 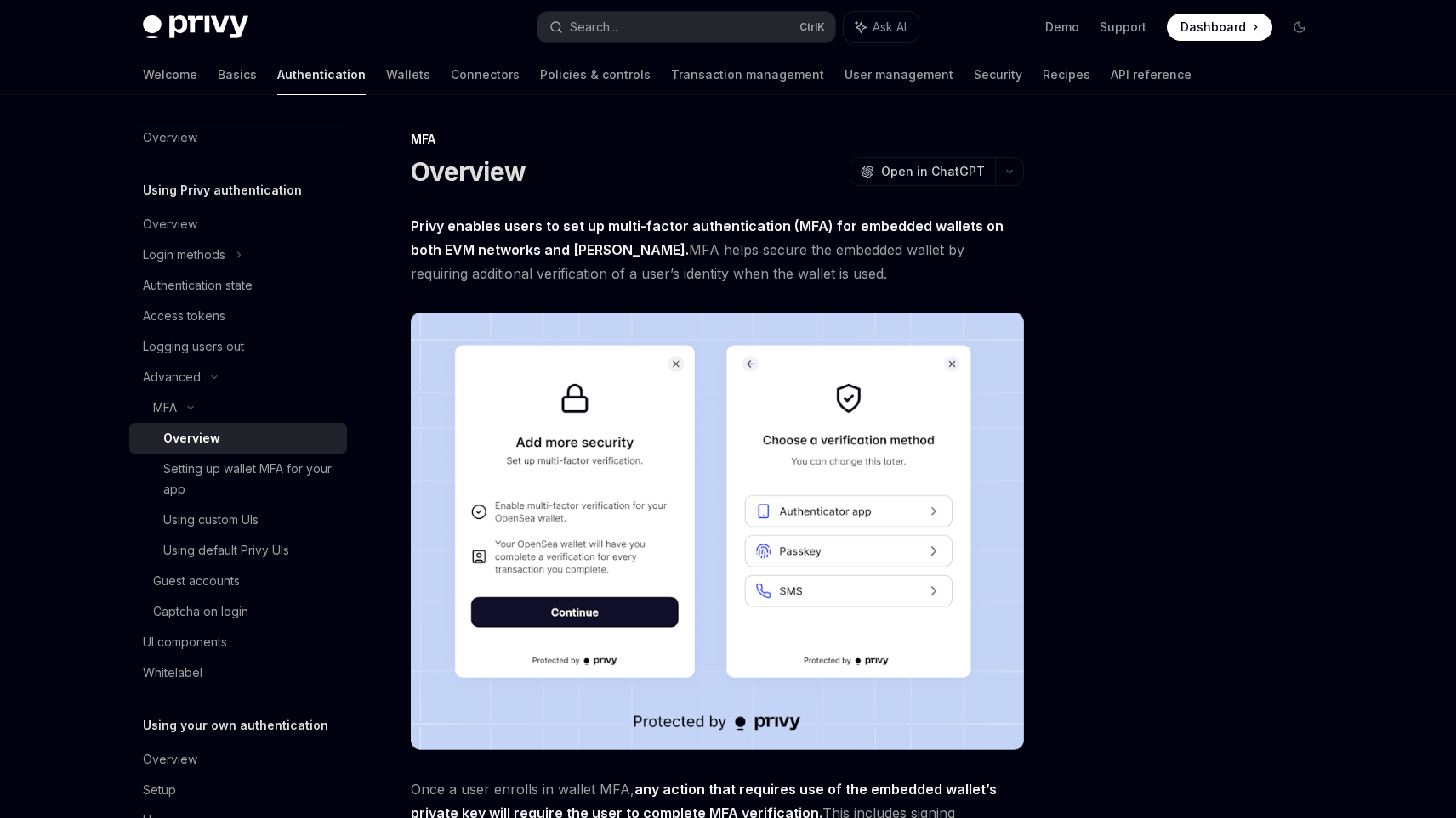 What do you see at coordinates (933, 172) in the screenshot?
I see `span: Open in ChatGPT` at bounding box center [933, 172].